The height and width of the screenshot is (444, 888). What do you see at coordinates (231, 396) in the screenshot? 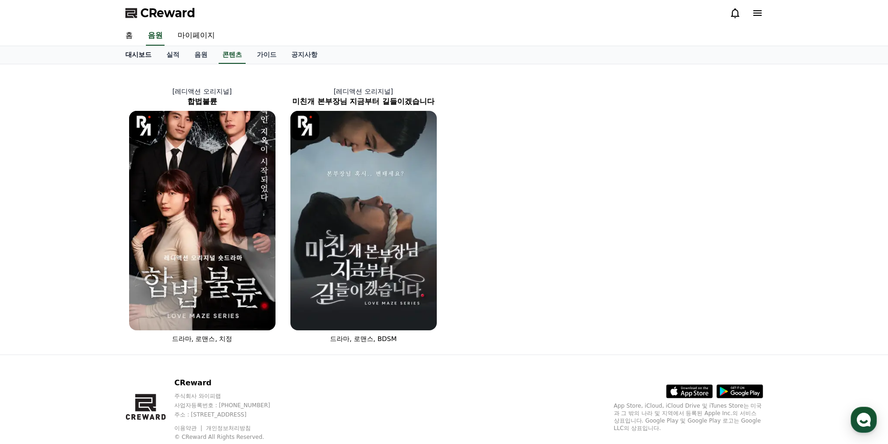
I see `p: 주식회사 와이피랩` at bounding box center [231, 396].